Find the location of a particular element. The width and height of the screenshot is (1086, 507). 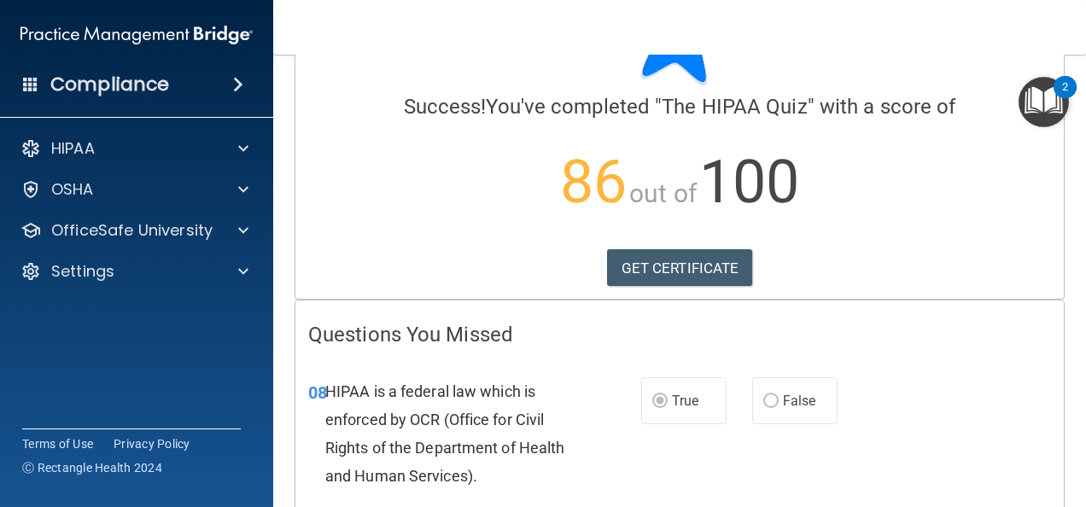

h4: Compliance is located at coordinates (109, 85).